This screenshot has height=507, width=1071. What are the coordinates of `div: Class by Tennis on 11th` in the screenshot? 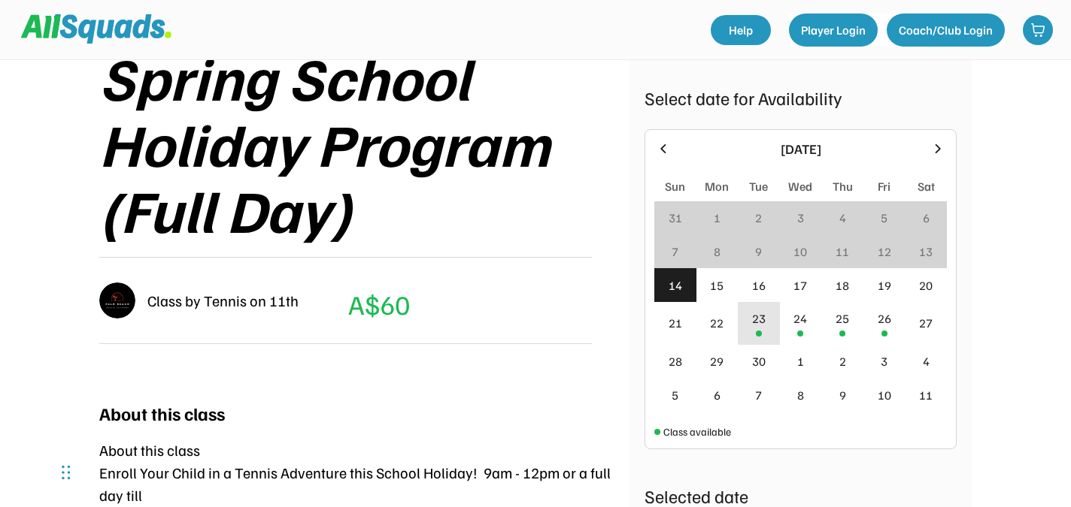 It's located at (223, 301).